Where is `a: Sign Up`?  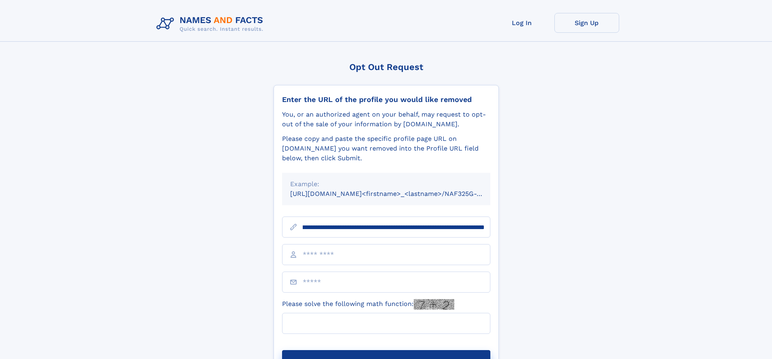
a: Sign Up is located at coordinates (586, 23).